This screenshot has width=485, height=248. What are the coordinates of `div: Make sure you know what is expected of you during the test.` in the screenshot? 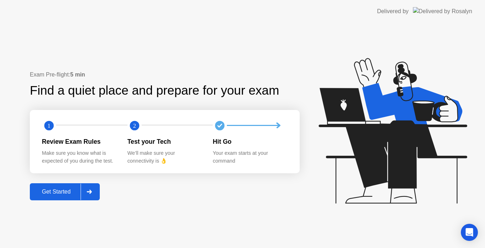 It's located at (79, 157).